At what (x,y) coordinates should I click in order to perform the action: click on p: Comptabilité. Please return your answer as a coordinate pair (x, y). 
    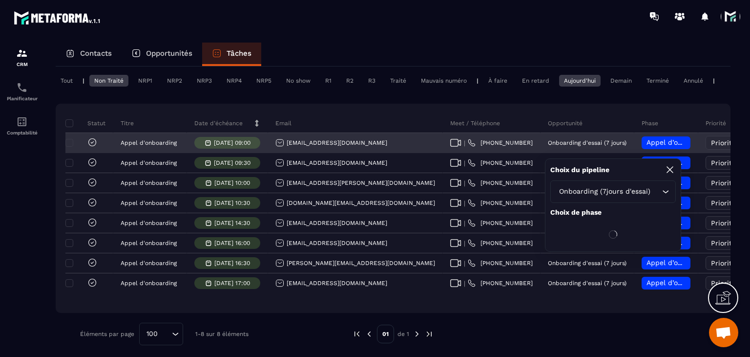
    Looking at the image, I should click on (22, 132).